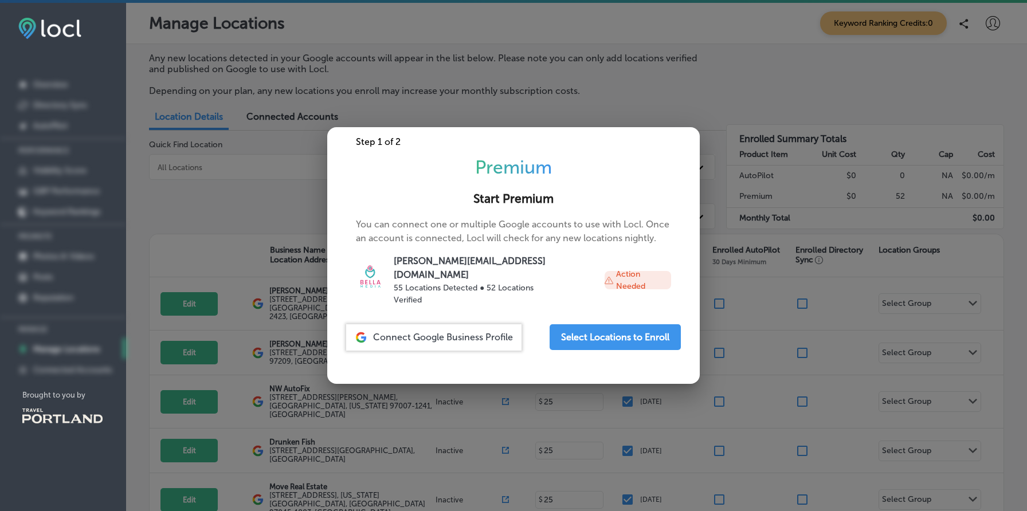  Describe the element at coordinates (513, 142) in the screenshot. I see `div: Step 1 of 2` at that location.